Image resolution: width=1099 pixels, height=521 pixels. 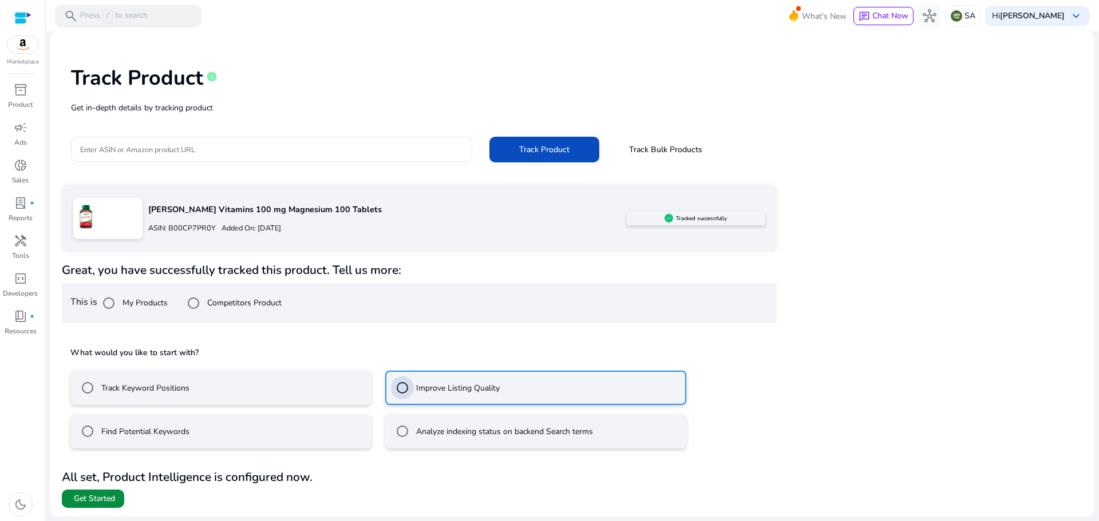 I want to click on p: SA, so click(x=969, y=15).